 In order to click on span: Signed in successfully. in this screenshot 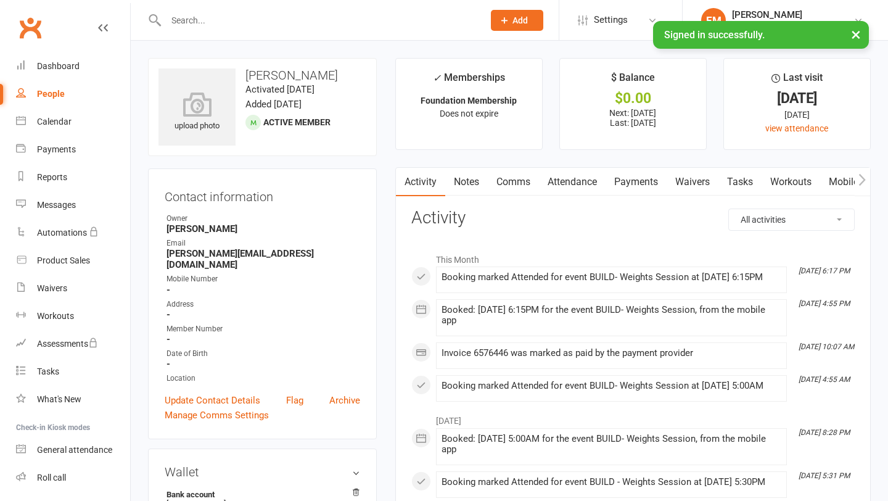, I will do `click(714, 35)`.